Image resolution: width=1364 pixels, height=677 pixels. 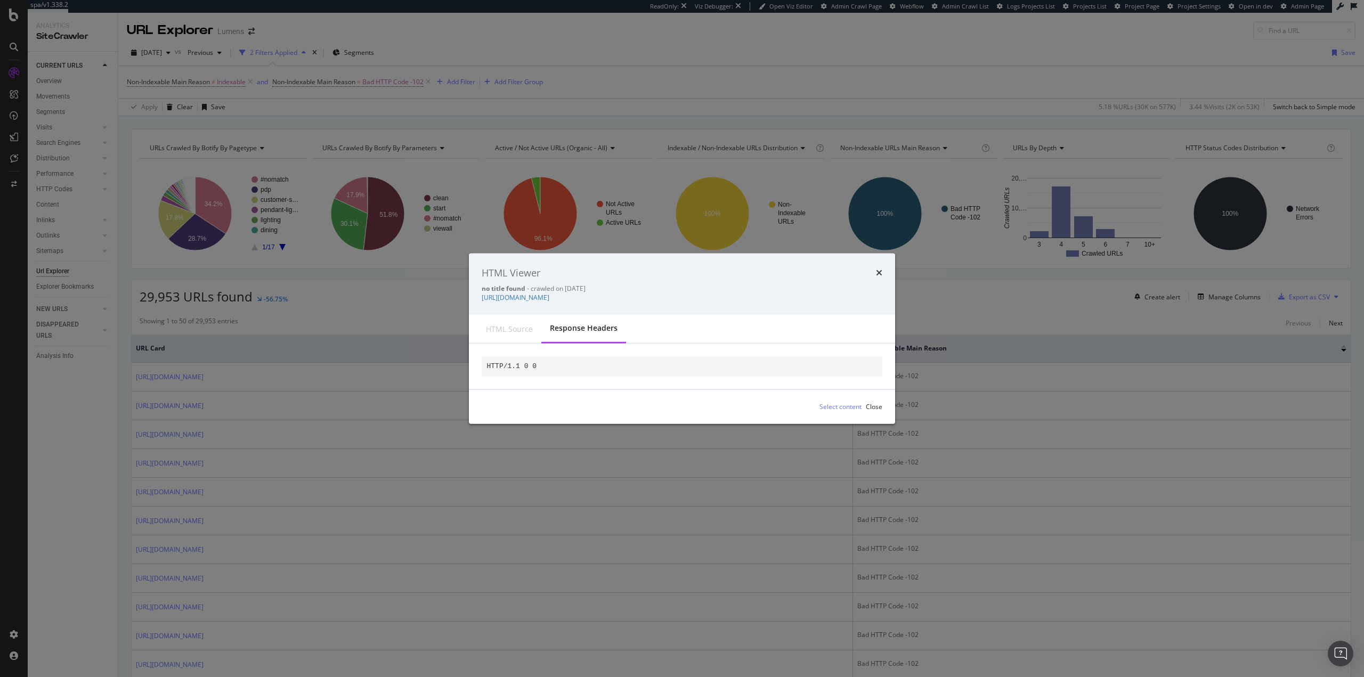 What do you see at coordinates (836, 407) in the screenshot?
I see `button: Select content` at bounding box center [836, 407].